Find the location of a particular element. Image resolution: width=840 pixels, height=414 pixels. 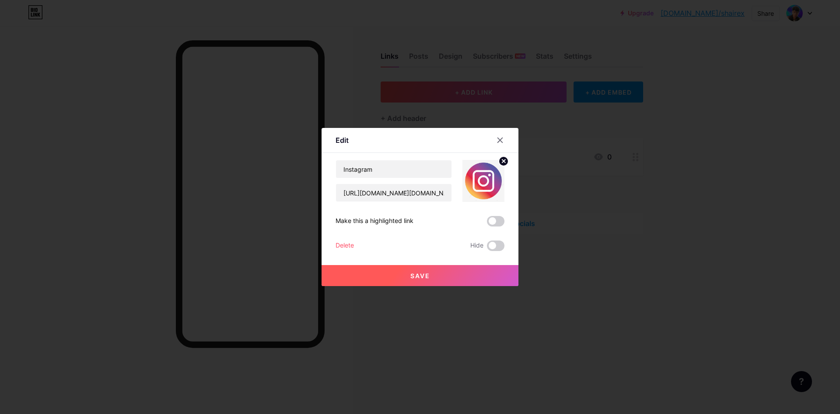

div: Make this a highlighted link is located at coordinates (375, 221).